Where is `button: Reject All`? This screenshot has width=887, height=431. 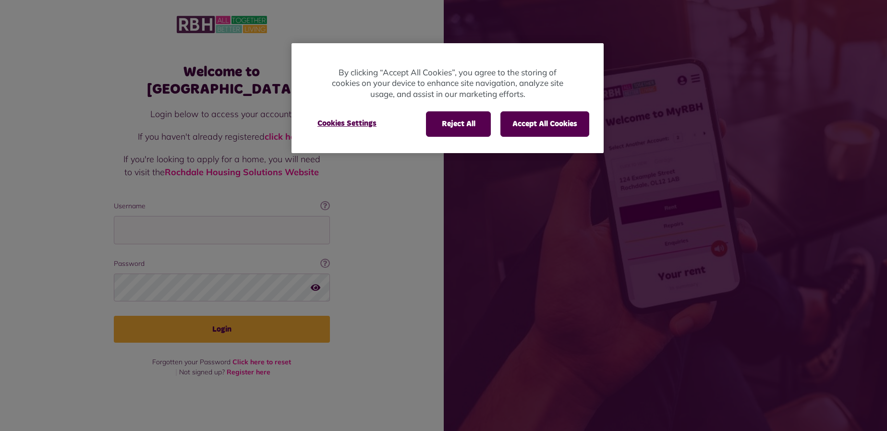 button: Reject All is located at coordinates (458, 124).